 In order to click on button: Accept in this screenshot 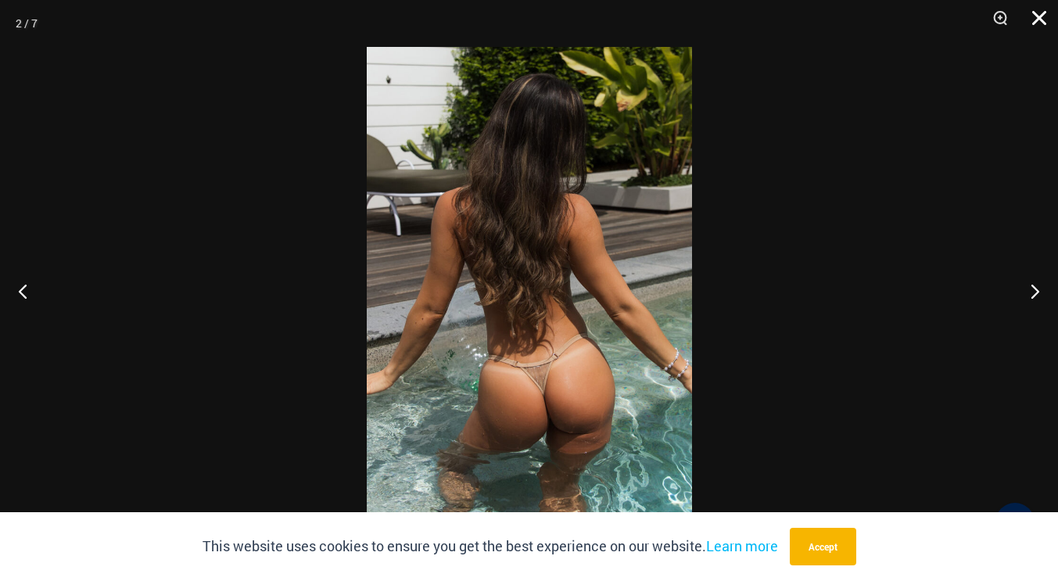, I will do `click(823, 547)`.